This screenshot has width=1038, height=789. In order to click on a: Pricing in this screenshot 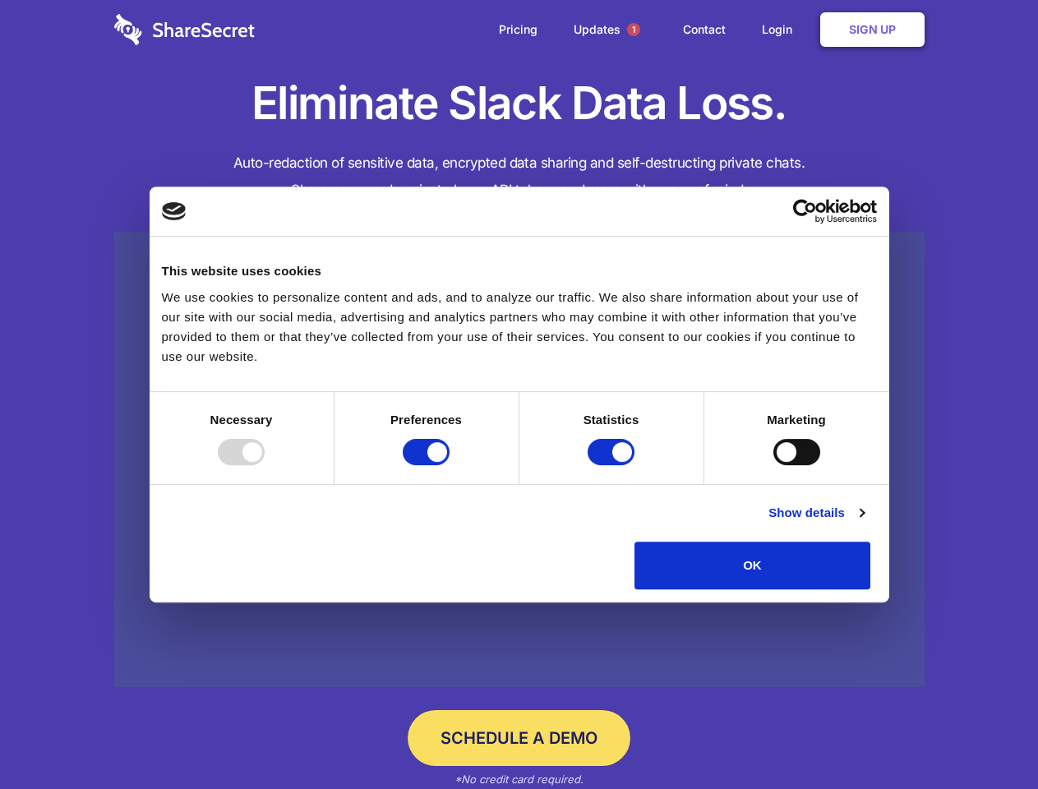, I will do `click(518, 30)`.